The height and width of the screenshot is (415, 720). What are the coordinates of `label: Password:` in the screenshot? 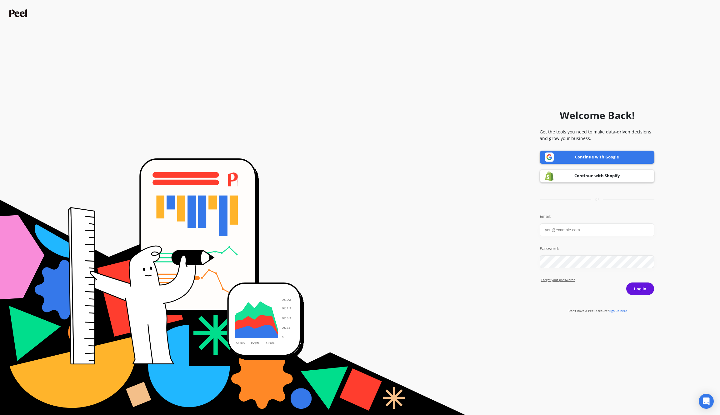 It's located at (597, 249).